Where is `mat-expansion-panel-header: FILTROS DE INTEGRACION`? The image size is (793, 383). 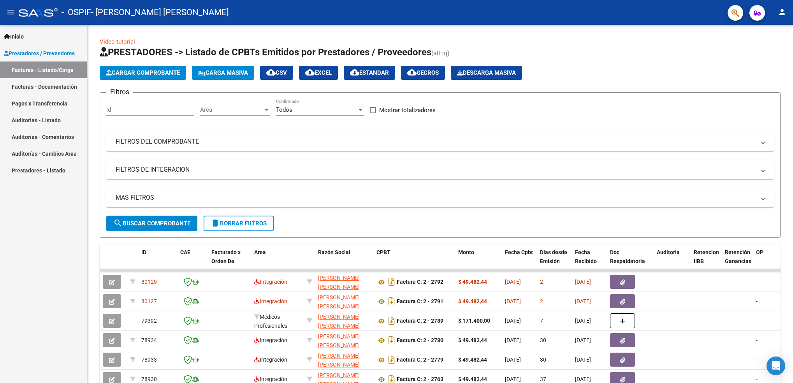
mat-expansion-panel-header: FILTROS DE INTEGRACION is located at coordinates (440, 170).